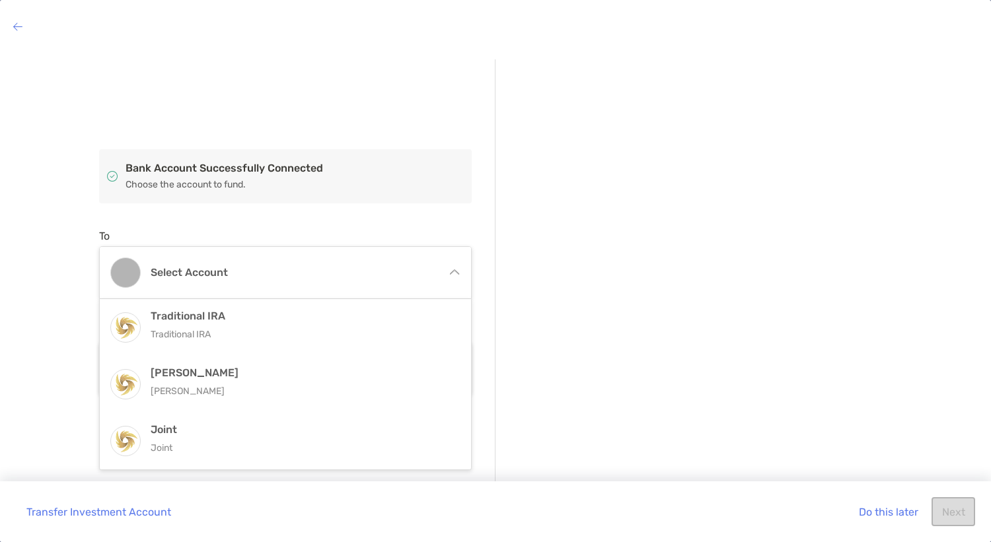  Describe the element at coordinates (126, 327) in the screenshot. I see `img: Traditional IRA` at that location.